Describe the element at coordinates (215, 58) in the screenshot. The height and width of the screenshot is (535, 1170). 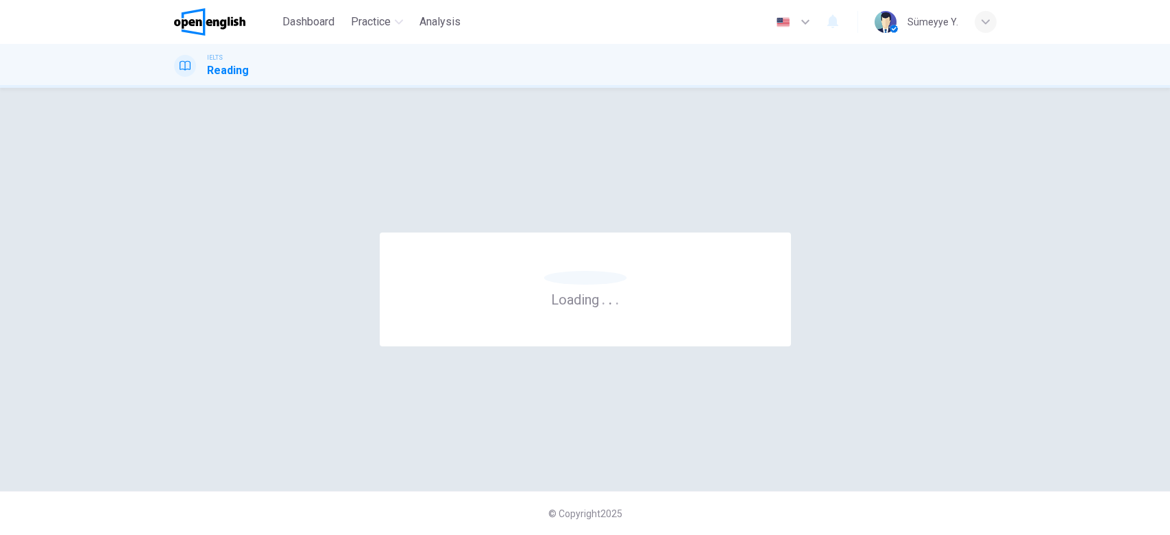
I see `span: IELTS` at that location.